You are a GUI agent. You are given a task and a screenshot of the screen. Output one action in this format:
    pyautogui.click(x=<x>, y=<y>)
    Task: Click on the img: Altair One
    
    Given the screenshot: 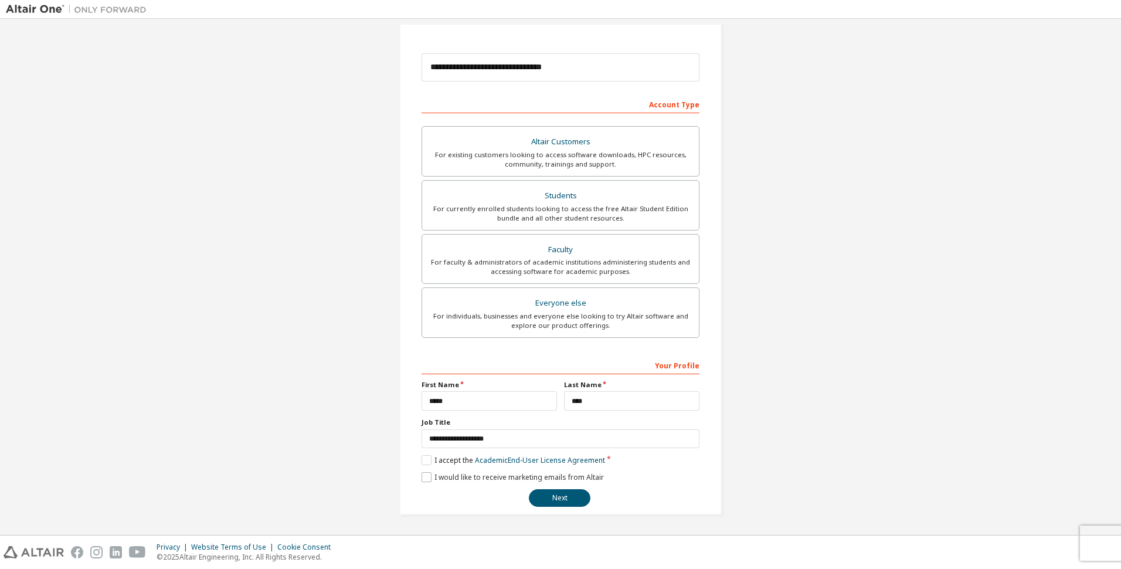 What is the action you would take?
    pyautogui.click(x=79, y=9)
    